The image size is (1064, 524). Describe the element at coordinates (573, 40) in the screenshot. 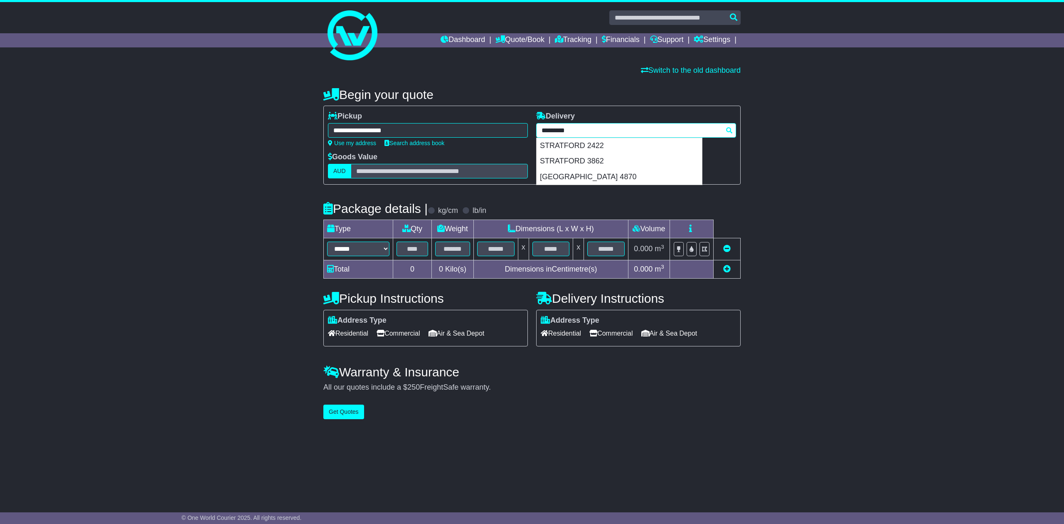

I see `a: Tracking` at that location.